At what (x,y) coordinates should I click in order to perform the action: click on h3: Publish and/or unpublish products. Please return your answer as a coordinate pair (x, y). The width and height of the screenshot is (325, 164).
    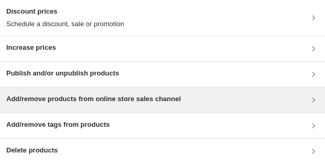
    Looking at the image, I should click on (62, 73).